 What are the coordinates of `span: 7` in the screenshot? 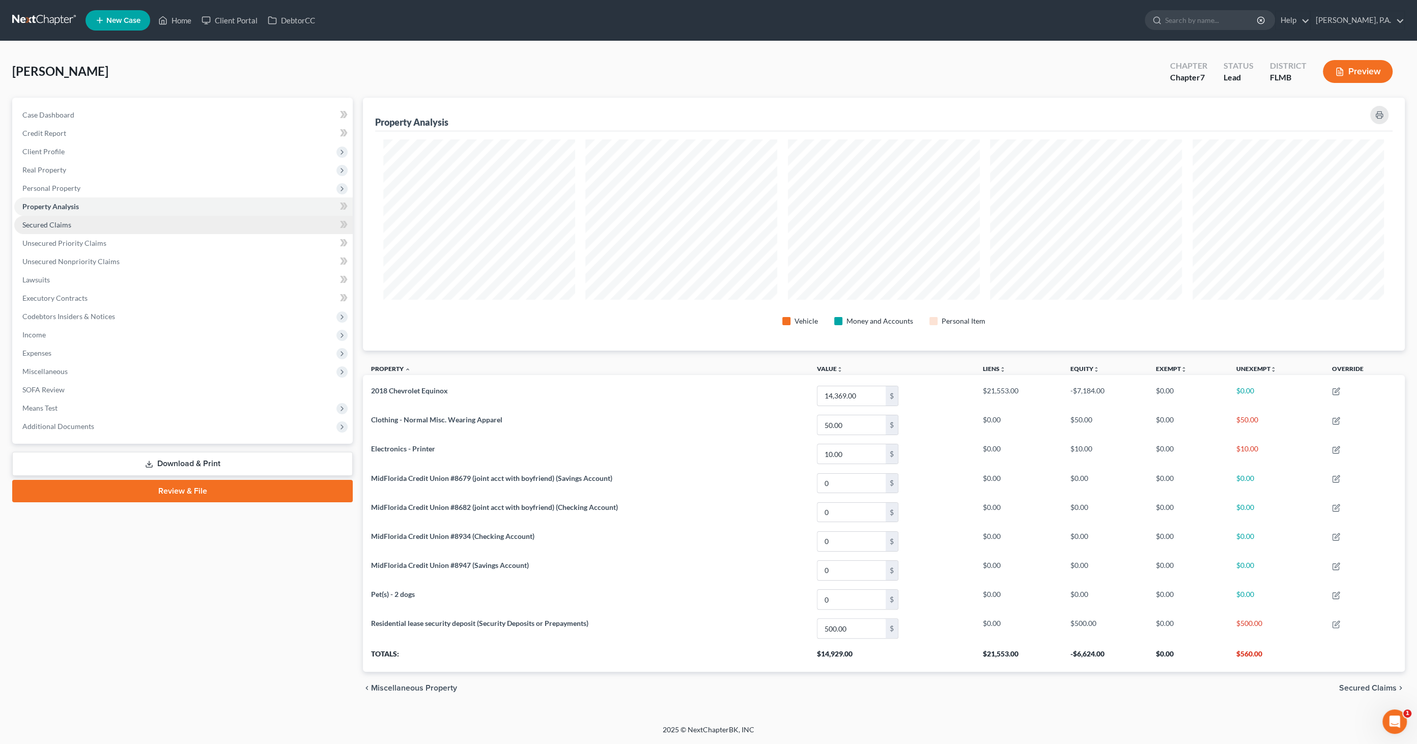 It's located at (1202, 77).